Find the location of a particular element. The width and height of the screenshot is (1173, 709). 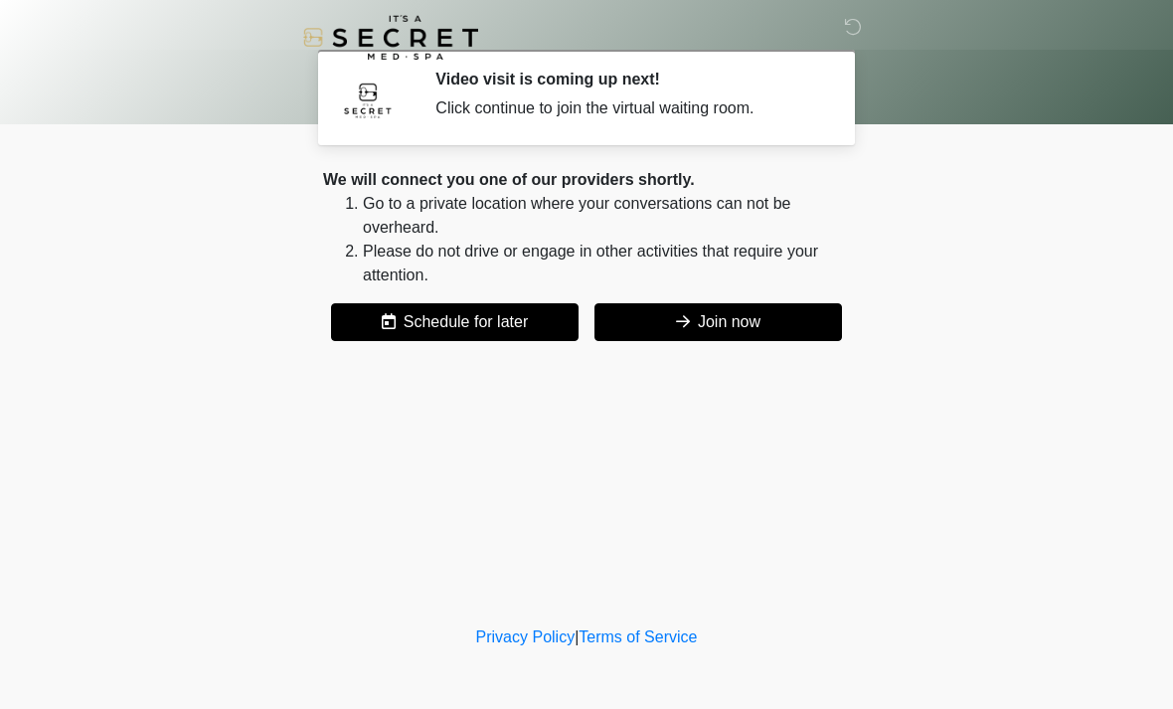

h2: Video visit is coming up next! is located at coordinates (627, 79).